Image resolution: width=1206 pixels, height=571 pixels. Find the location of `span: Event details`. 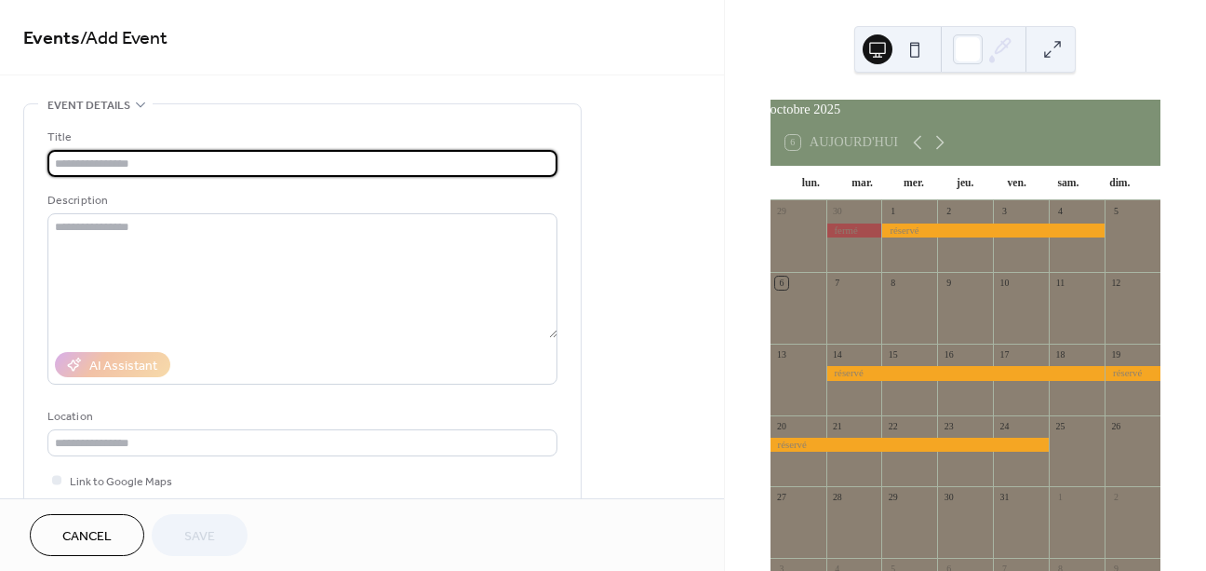

span: Event details is located at coordinates (88, 105).